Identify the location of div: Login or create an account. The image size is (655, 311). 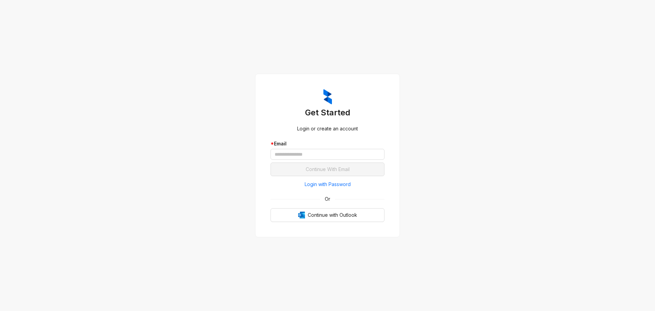
(327, 129).